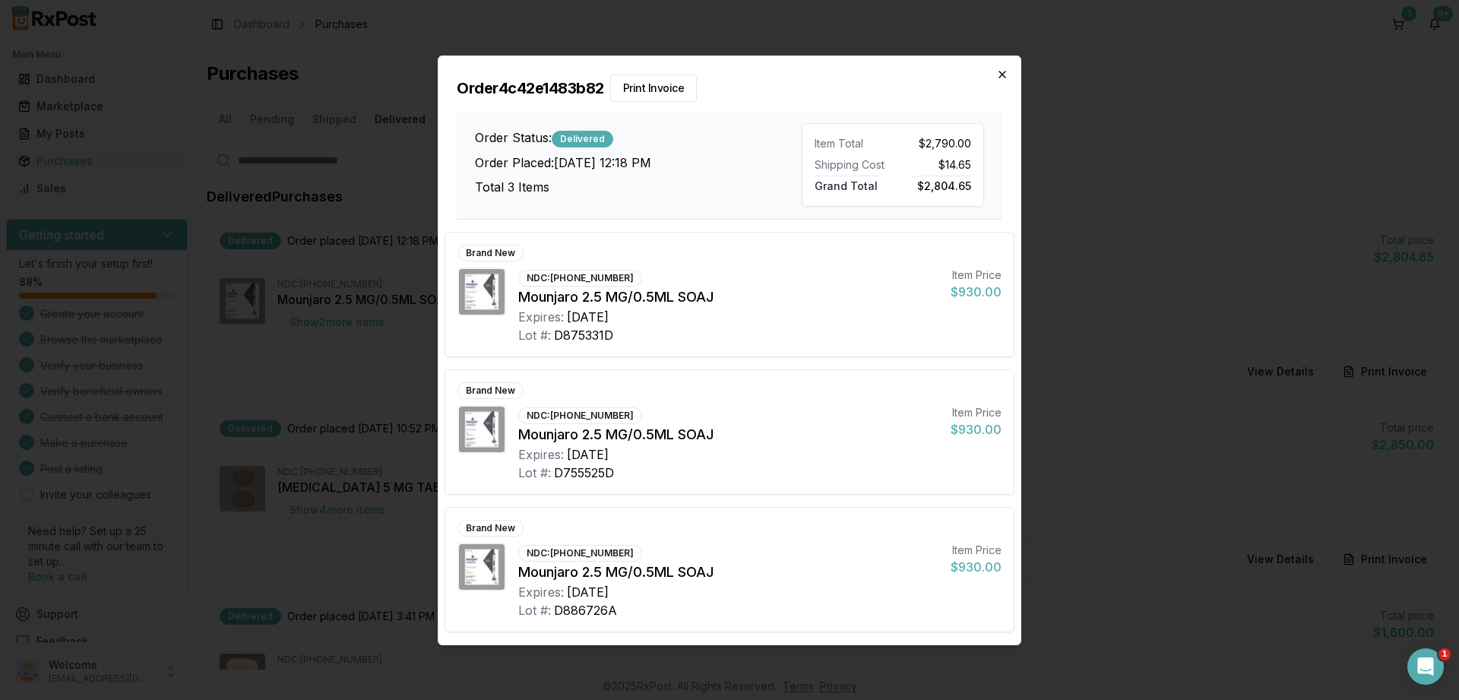  I want to click on span: $2,790.00, so click(945, 144).